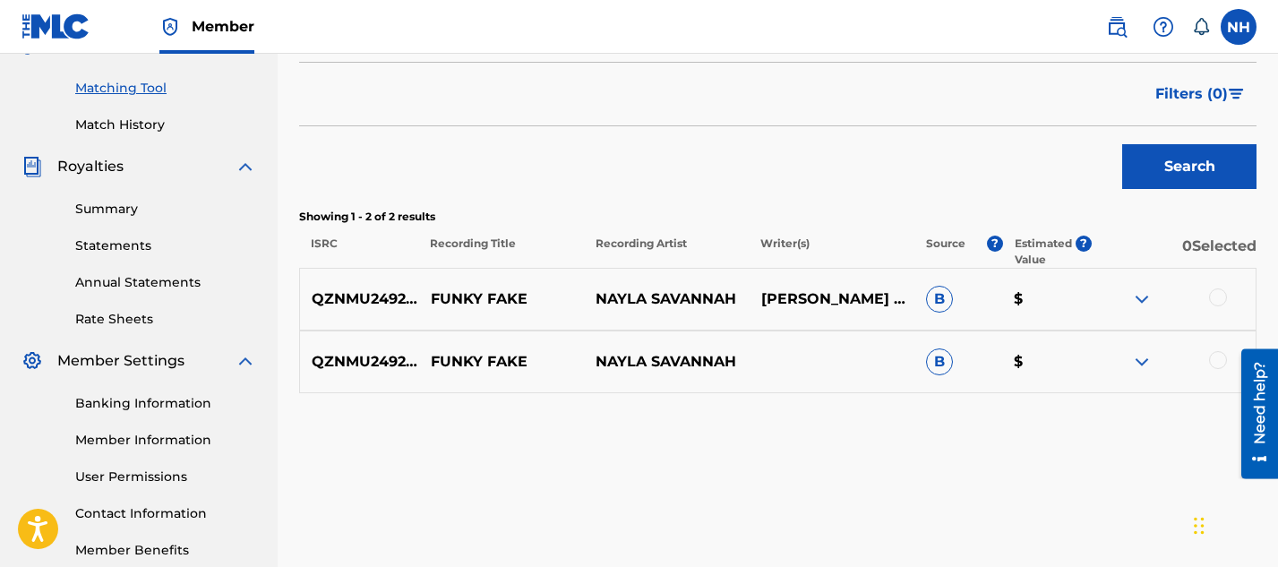 Image resolution: width=1278 pixels, height=567 pixels. Describe the element at coordinates (166, 550) in the screenshot. I see `a: Member Benefits` at that location.